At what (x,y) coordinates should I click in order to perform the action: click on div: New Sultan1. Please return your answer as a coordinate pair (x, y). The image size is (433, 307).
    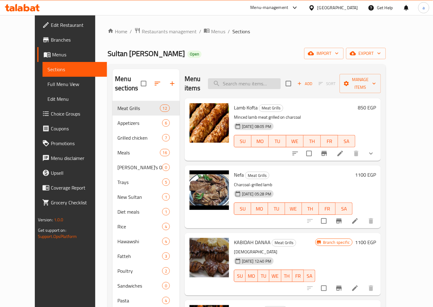
    Looking at the image, I should click on (146, 197).